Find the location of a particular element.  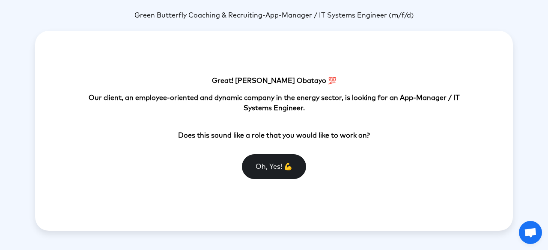

p: Our client, an employee-oriented and dynamic company in the energy sector, is looking for an App-... is located at coordinates (274, 103).